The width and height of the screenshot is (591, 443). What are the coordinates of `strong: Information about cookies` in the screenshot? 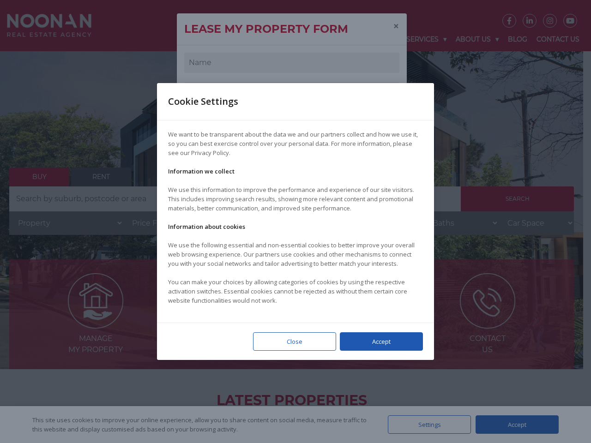 It's located at (206, 227).